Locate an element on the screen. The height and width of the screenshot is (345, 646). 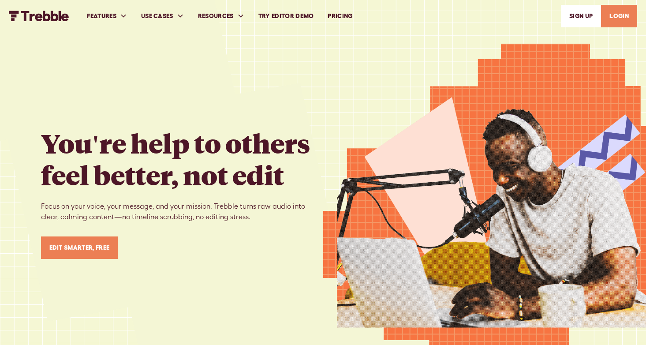
img: Trebble FM Logo is located at coordinates (39, 16).